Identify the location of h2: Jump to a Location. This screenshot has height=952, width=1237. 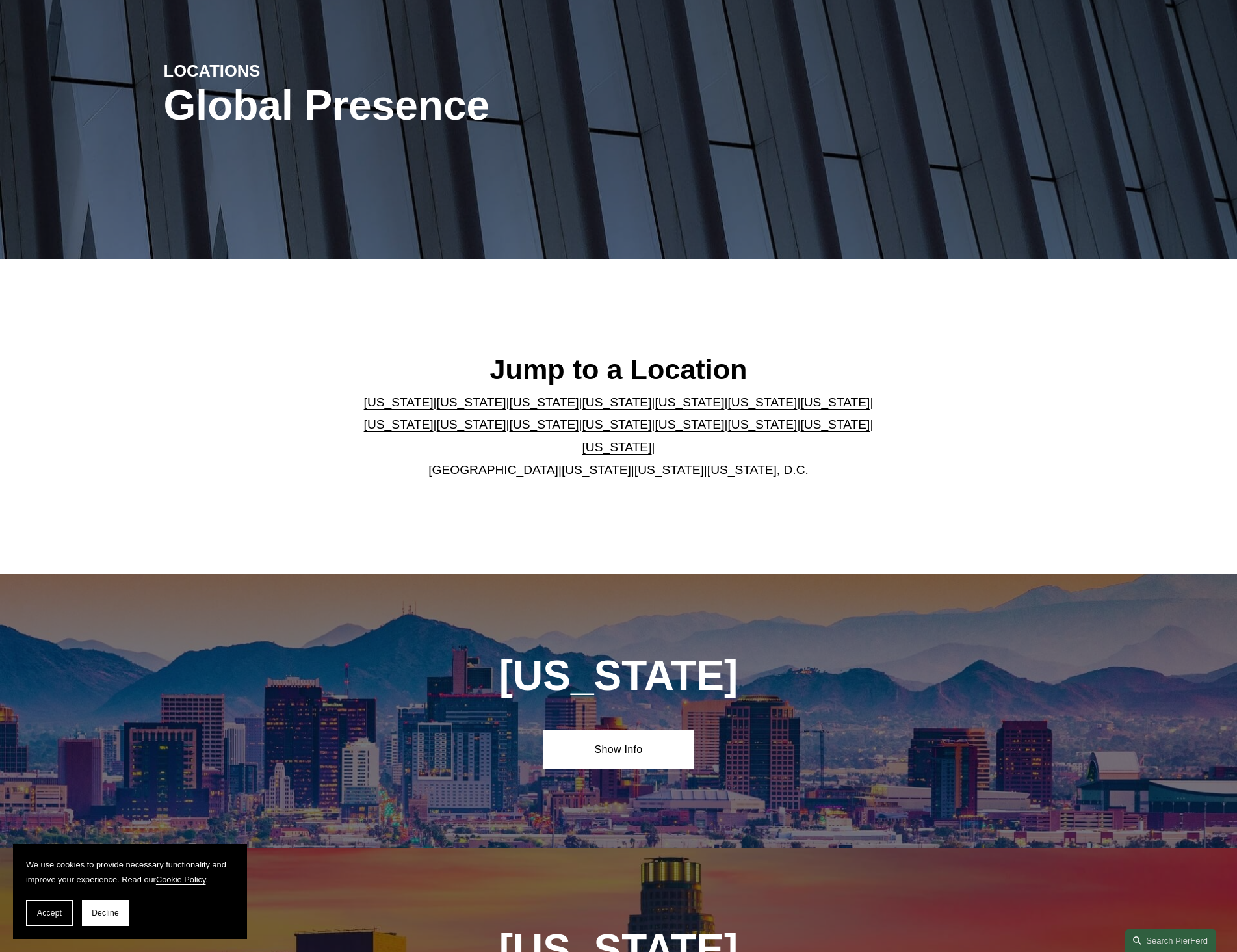
(618, 370).